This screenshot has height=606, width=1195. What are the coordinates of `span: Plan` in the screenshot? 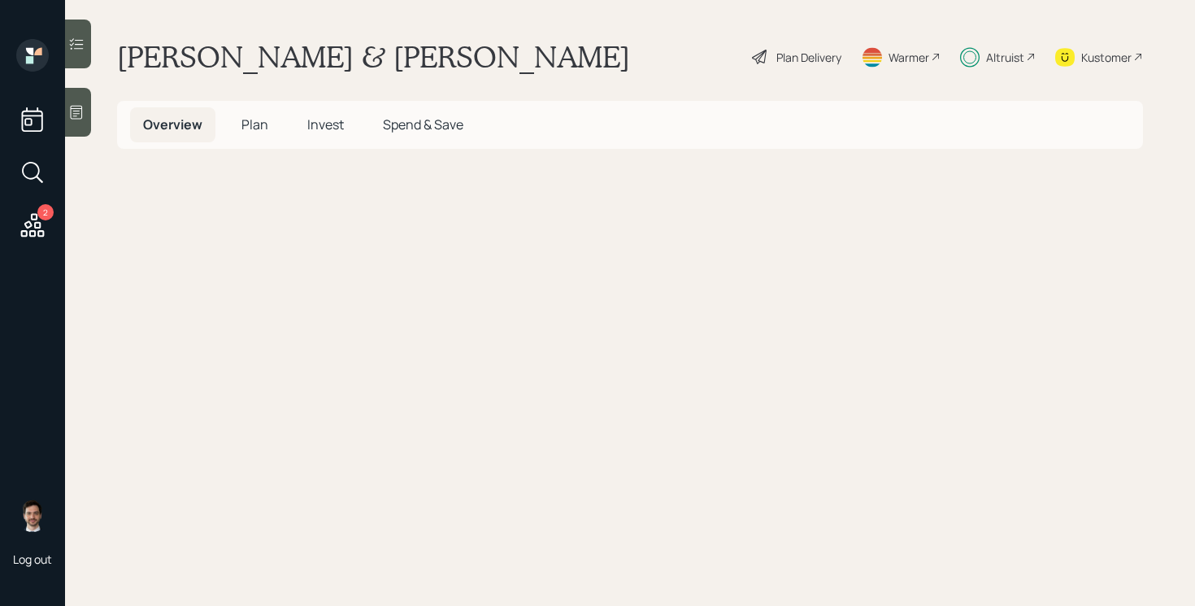 It's located at (255, 124).